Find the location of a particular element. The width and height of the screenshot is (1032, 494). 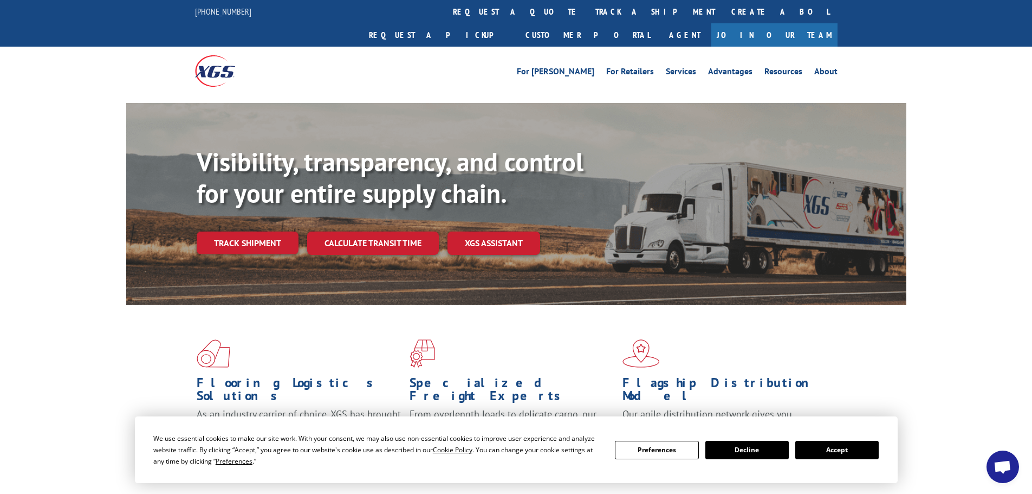

a: Calculate transit time is located at coordinates (373, 243).